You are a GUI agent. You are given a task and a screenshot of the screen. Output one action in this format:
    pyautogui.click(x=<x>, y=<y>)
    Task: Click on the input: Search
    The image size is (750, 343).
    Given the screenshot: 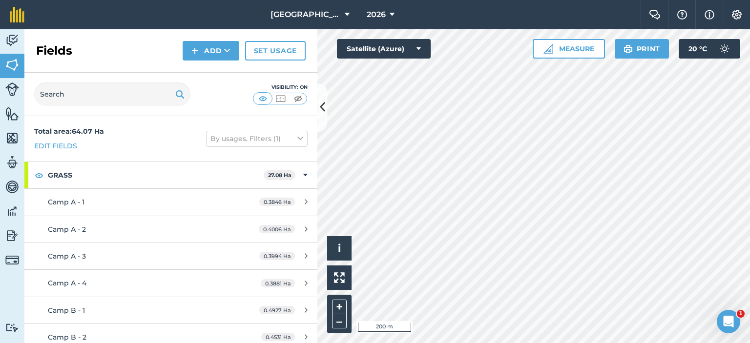 What is the action you would take?
    pyautogui.click(x=112, y=94)
    